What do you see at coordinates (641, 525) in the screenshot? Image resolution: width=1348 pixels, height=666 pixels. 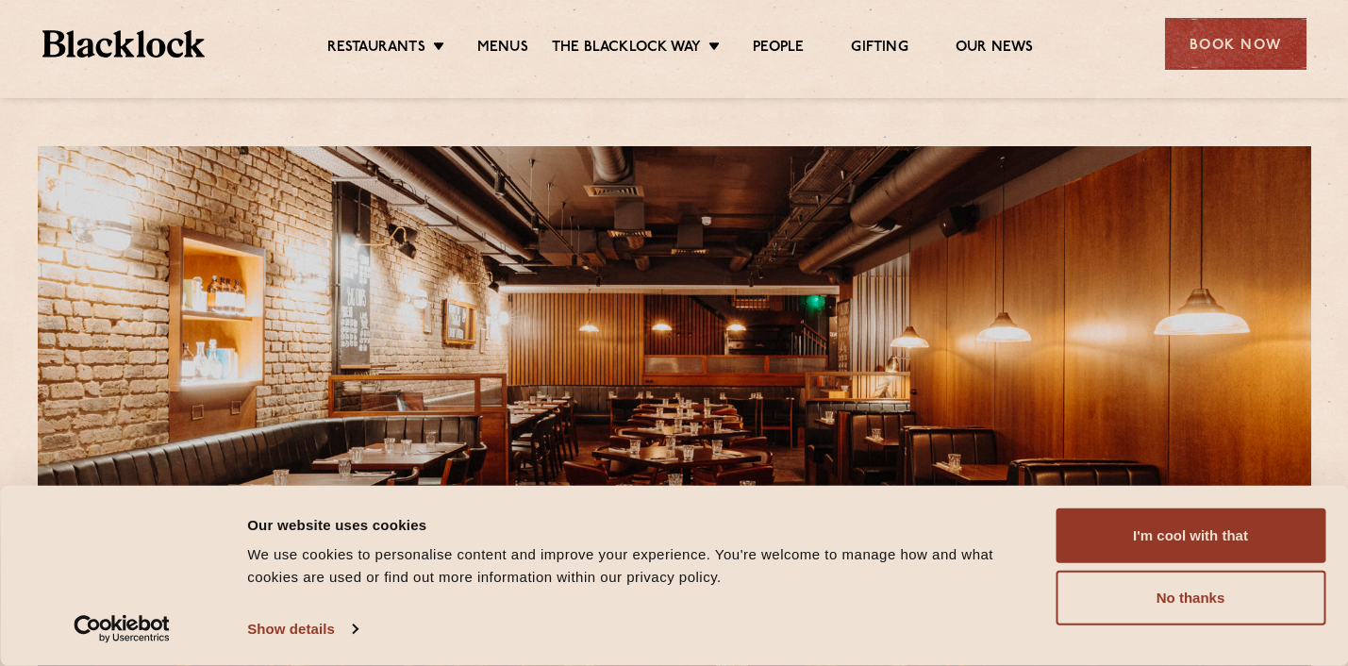 I see `div: Our website uses cookies` at bounding box center [641, 525].